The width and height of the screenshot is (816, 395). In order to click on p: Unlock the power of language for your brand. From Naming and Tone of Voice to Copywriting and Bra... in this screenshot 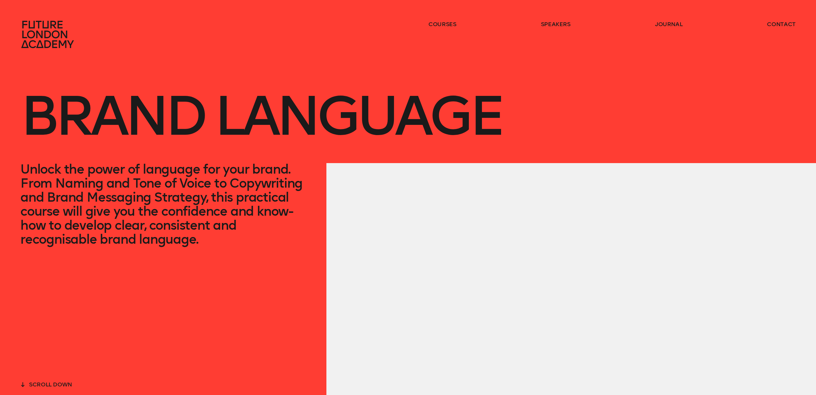, I will do `click(163, 204)`.